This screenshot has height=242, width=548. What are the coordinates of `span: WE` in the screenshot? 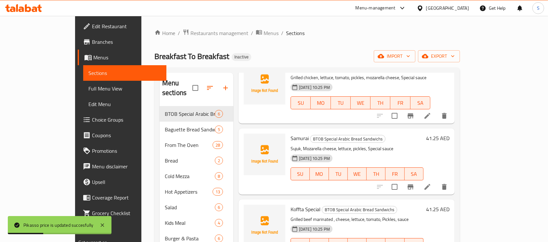 It's located at (360, 103).